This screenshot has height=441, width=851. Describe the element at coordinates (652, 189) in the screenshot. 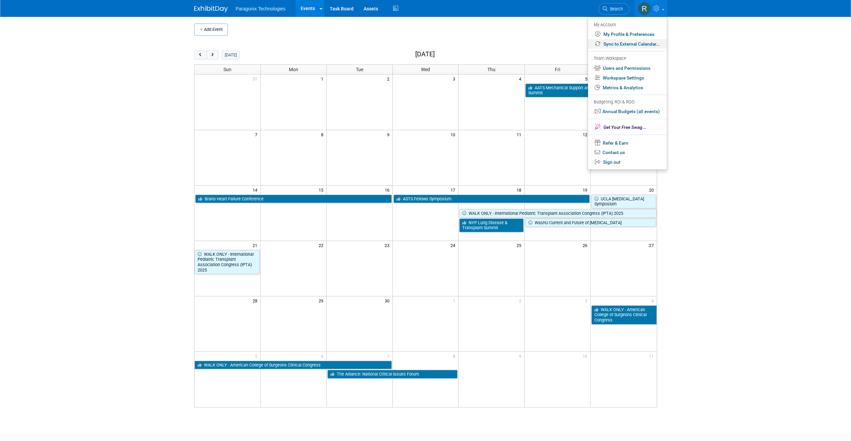

I see `span: 20` at that location.